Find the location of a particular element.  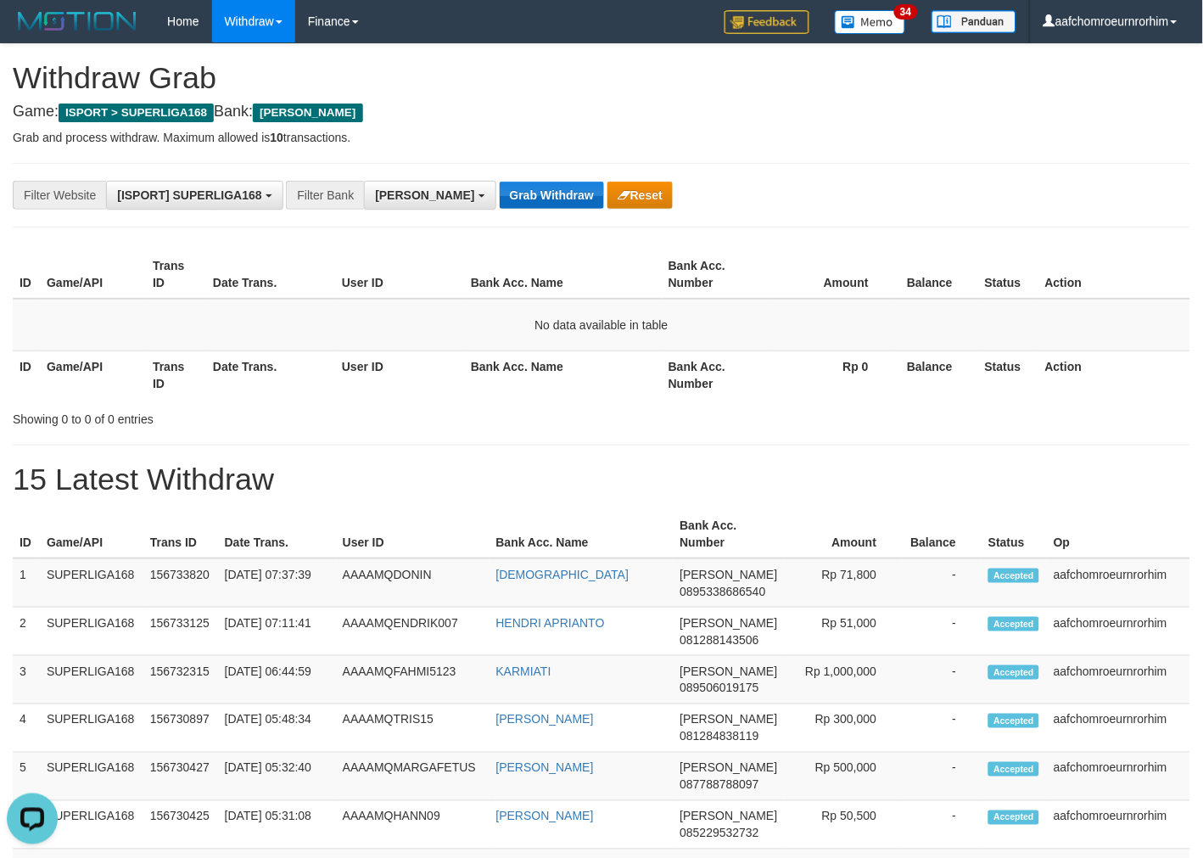

td: 156730427 is located at coordinates (181, 776).